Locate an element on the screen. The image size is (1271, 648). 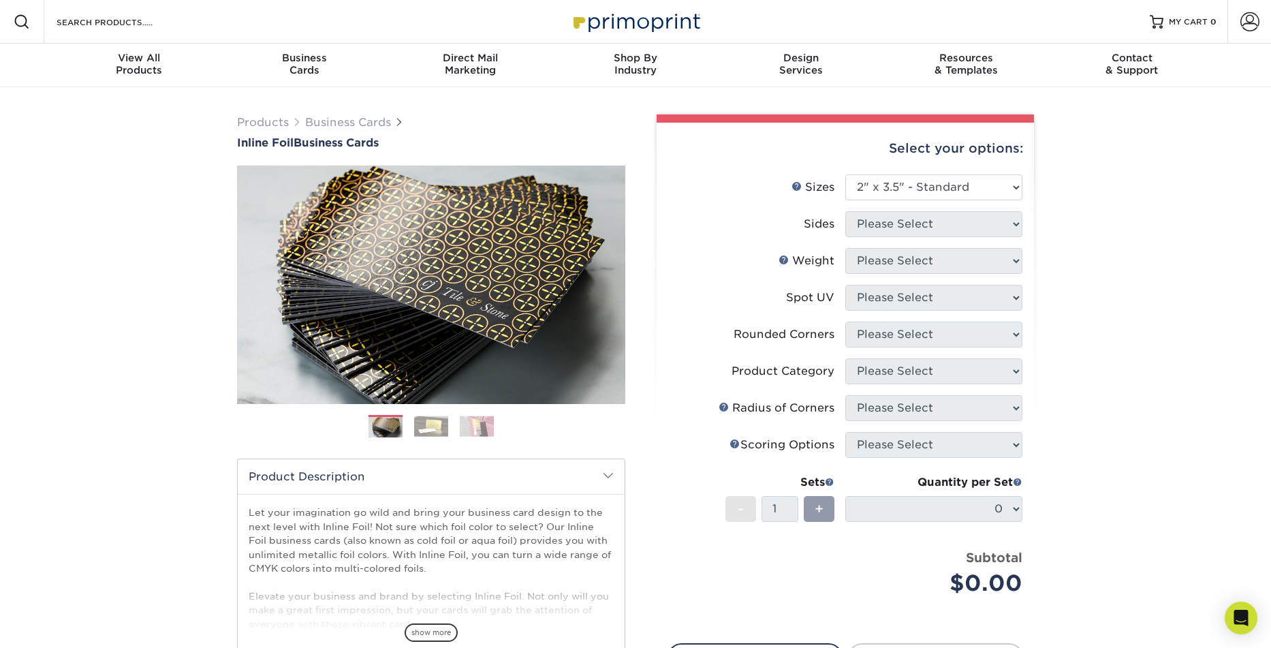
div: Industry is located at coordinates (636, 64).